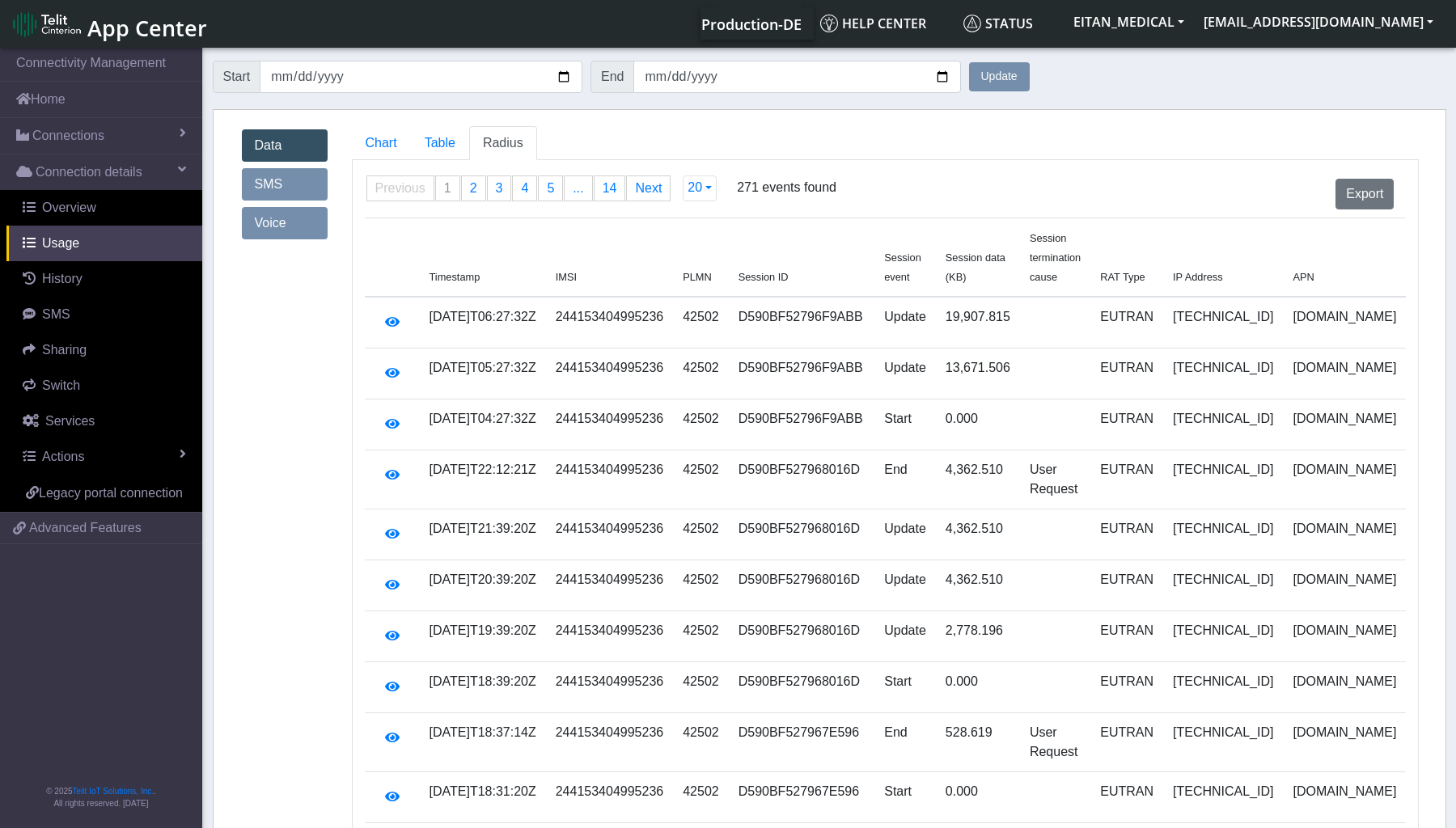  Describe the element at coordinates (447, 187) in the screenshot. I see `span: 1` at that location.